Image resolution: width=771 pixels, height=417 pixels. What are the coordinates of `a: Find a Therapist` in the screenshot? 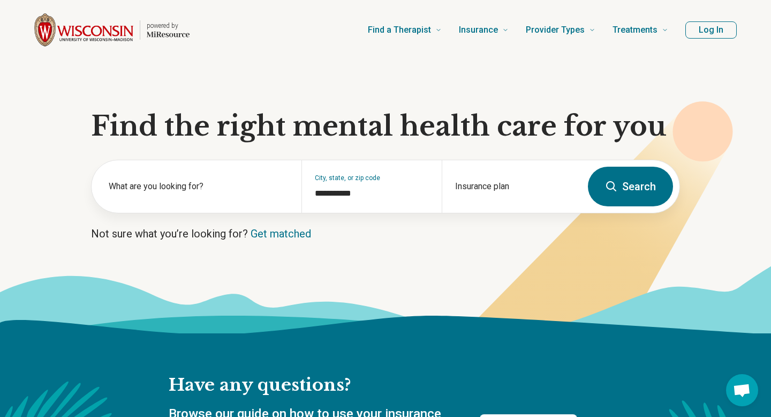 It's located at (405, 30).